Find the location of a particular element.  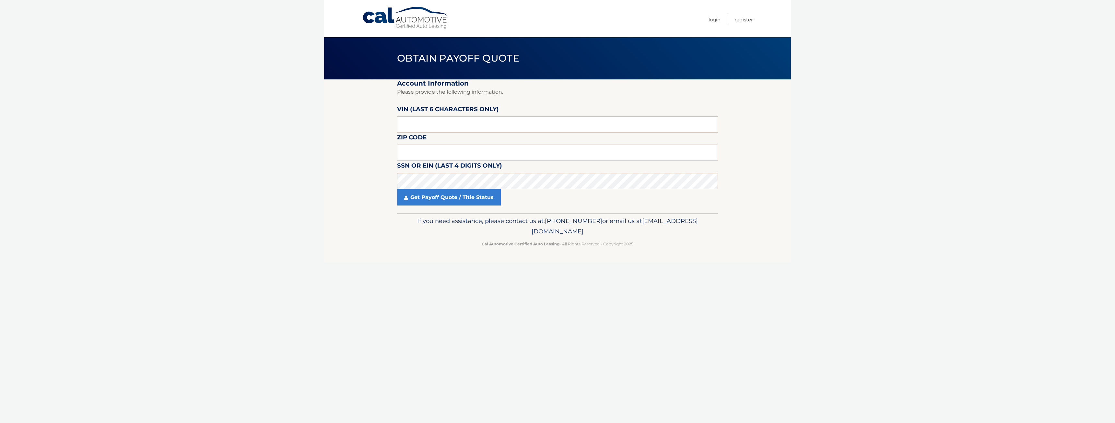

label: VIN (last 6 characters only) is located at coordinates (448, 110).